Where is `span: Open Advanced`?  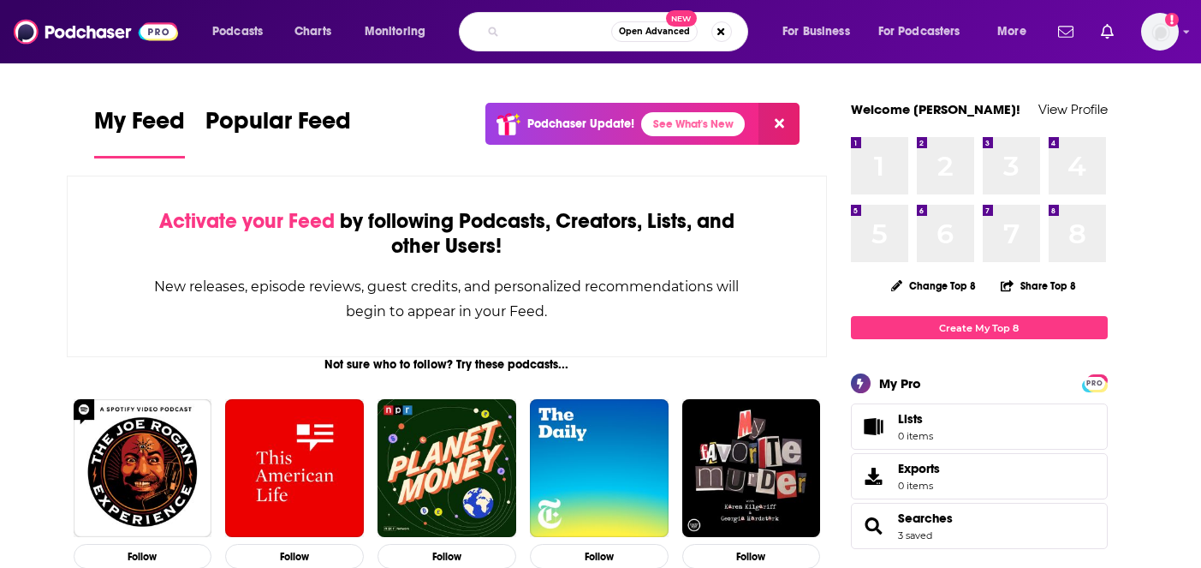 span: Open Advanced is located at coordinates (654, 32).